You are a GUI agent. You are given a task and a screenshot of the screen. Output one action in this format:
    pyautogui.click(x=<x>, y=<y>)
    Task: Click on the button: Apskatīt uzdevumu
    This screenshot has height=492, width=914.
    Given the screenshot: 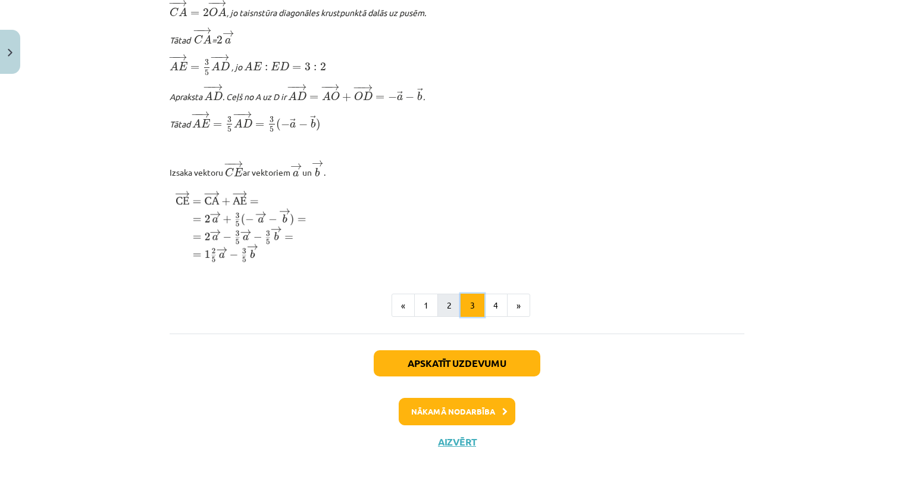 What is the action you would take?
    pyautogui.click(x=457, y=363)
    